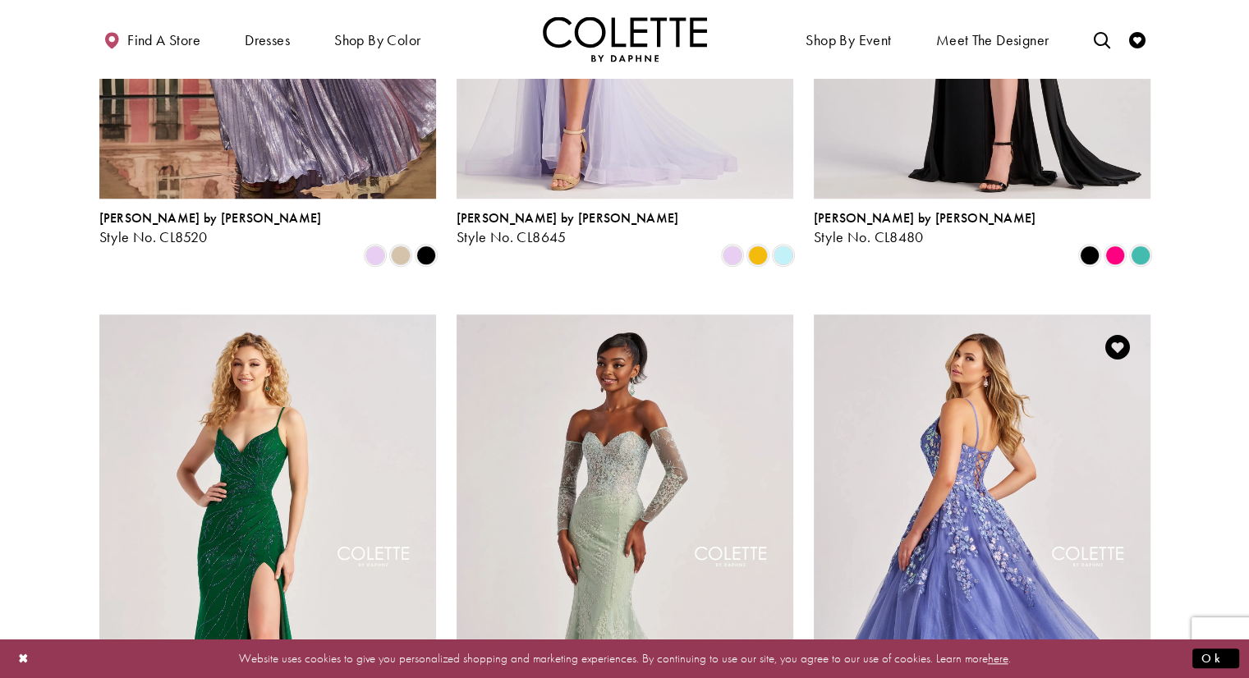 This screenshot has width=1249, height=678. I want to click on span: Style No. CL8520, so click(154, 236).